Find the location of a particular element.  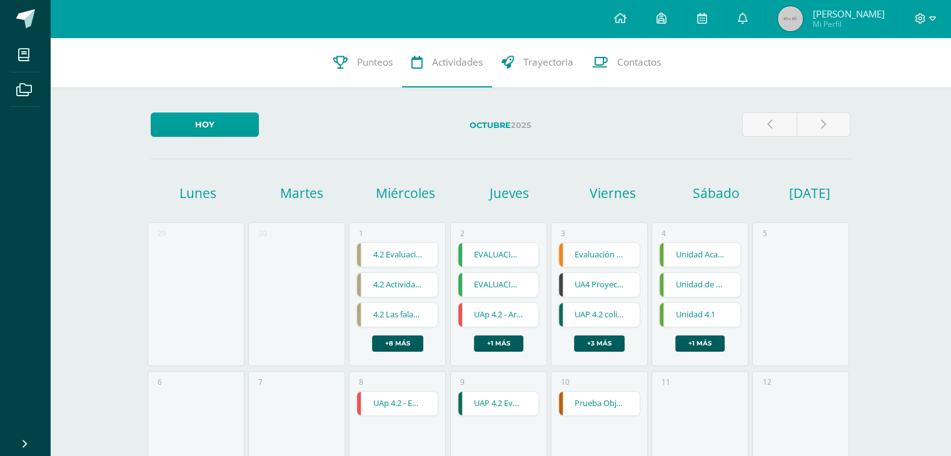

a: Hoy is located at coordinates (204, 124).